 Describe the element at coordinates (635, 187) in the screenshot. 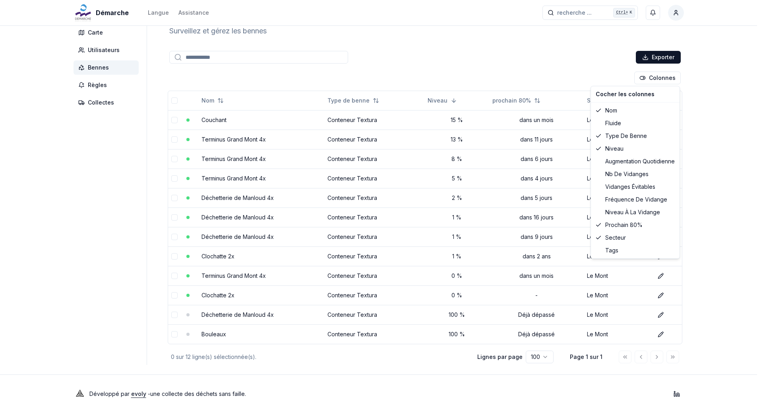

I see `div: vidanges évitables` at that location.